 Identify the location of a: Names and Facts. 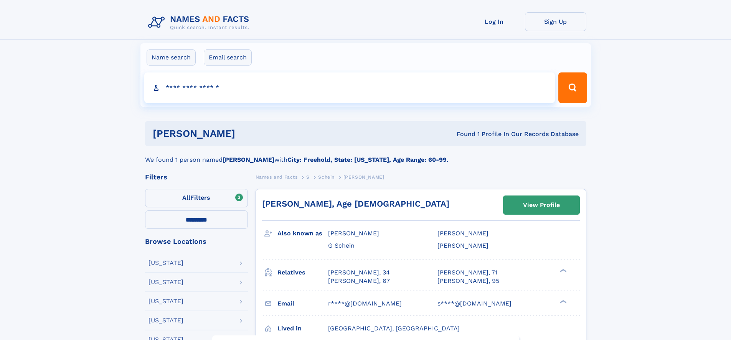
(277, 177).